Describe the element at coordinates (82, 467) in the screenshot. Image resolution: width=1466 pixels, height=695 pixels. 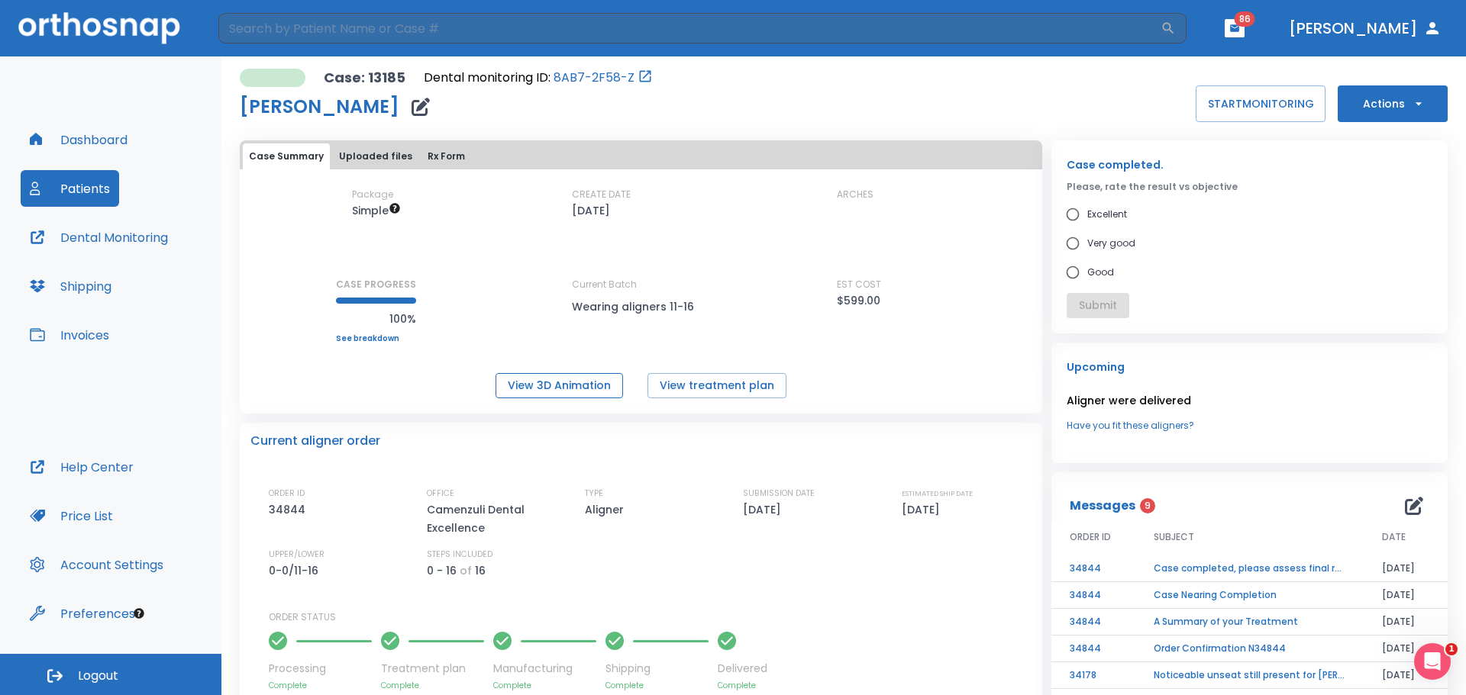
I see `button: Help Center` at that location.